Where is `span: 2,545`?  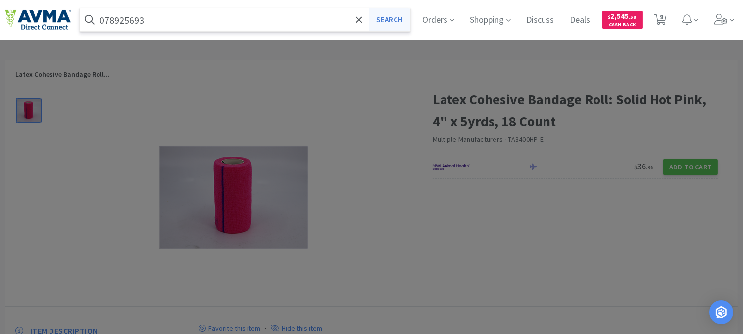
span: 2,545 is located at coordinates (622, 16).